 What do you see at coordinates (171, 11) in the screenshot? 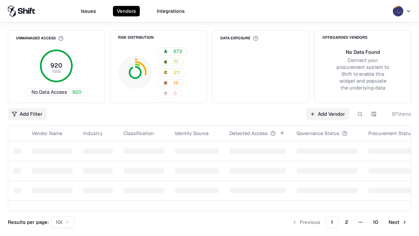
I see `button: Integrations` at bounding box center [171, 11].